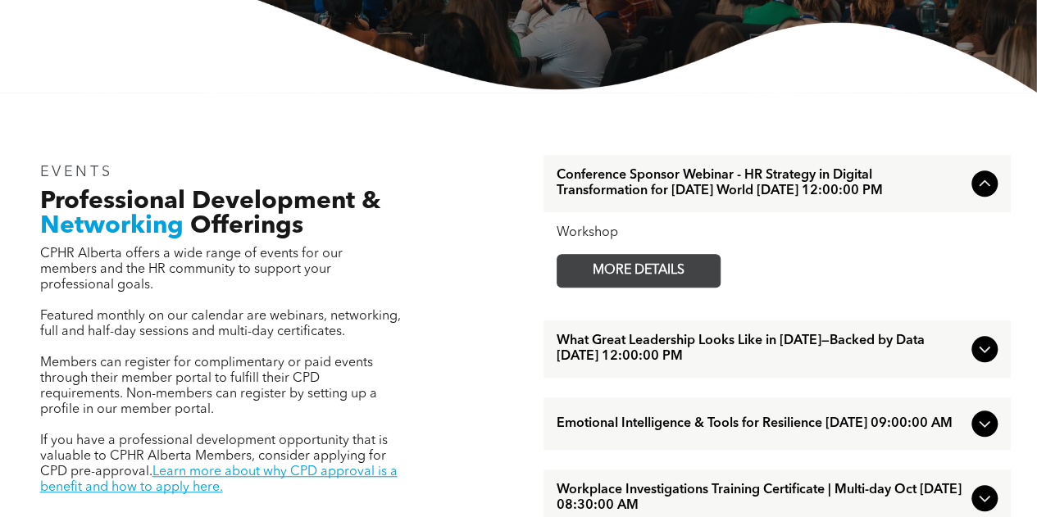  Describe the element at coordinates (219, 480) in the screenshot. I see `a: Learn more about why CPD approval is a benefit and how to apply here.` at that location.